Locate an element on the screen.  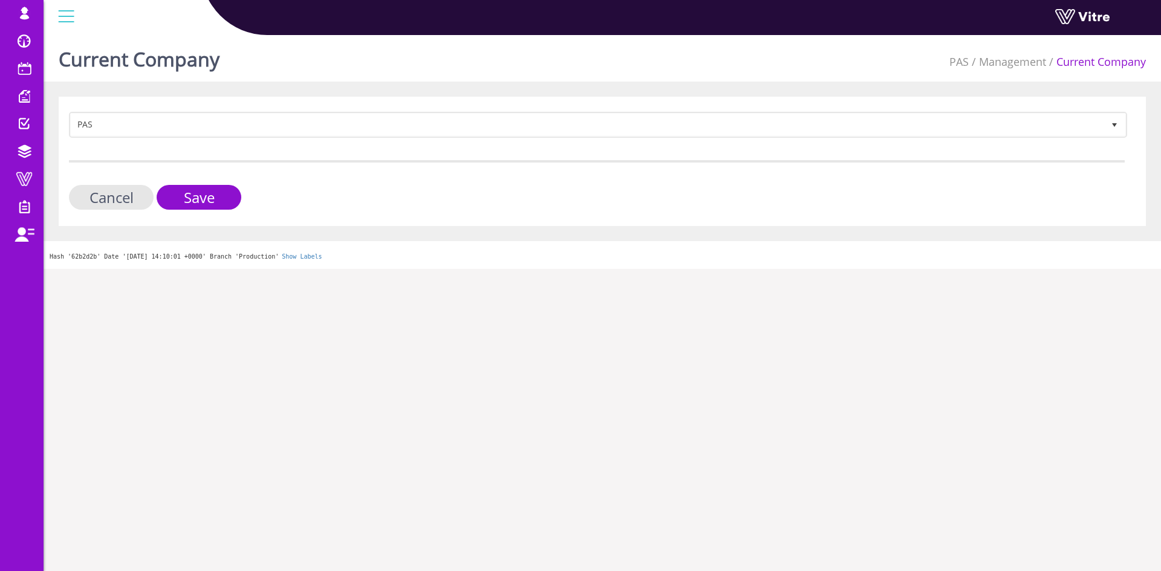
span: PAS is located at coordinates (587, 125).